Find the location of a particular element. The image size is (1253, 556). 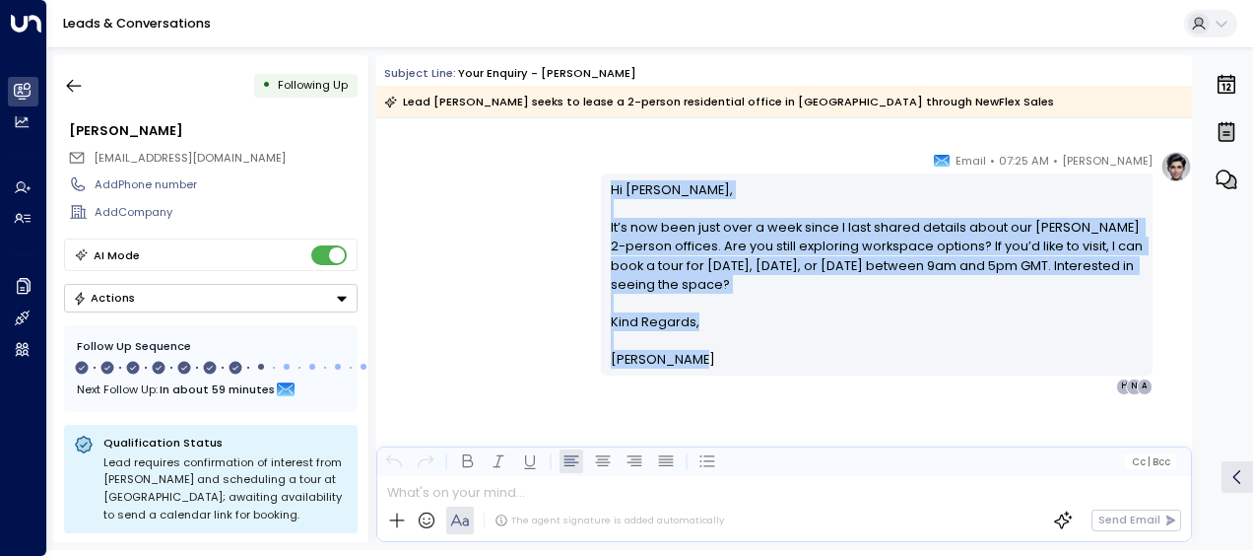

div: Button group with a nested menu is located at coordinates (211, 297).